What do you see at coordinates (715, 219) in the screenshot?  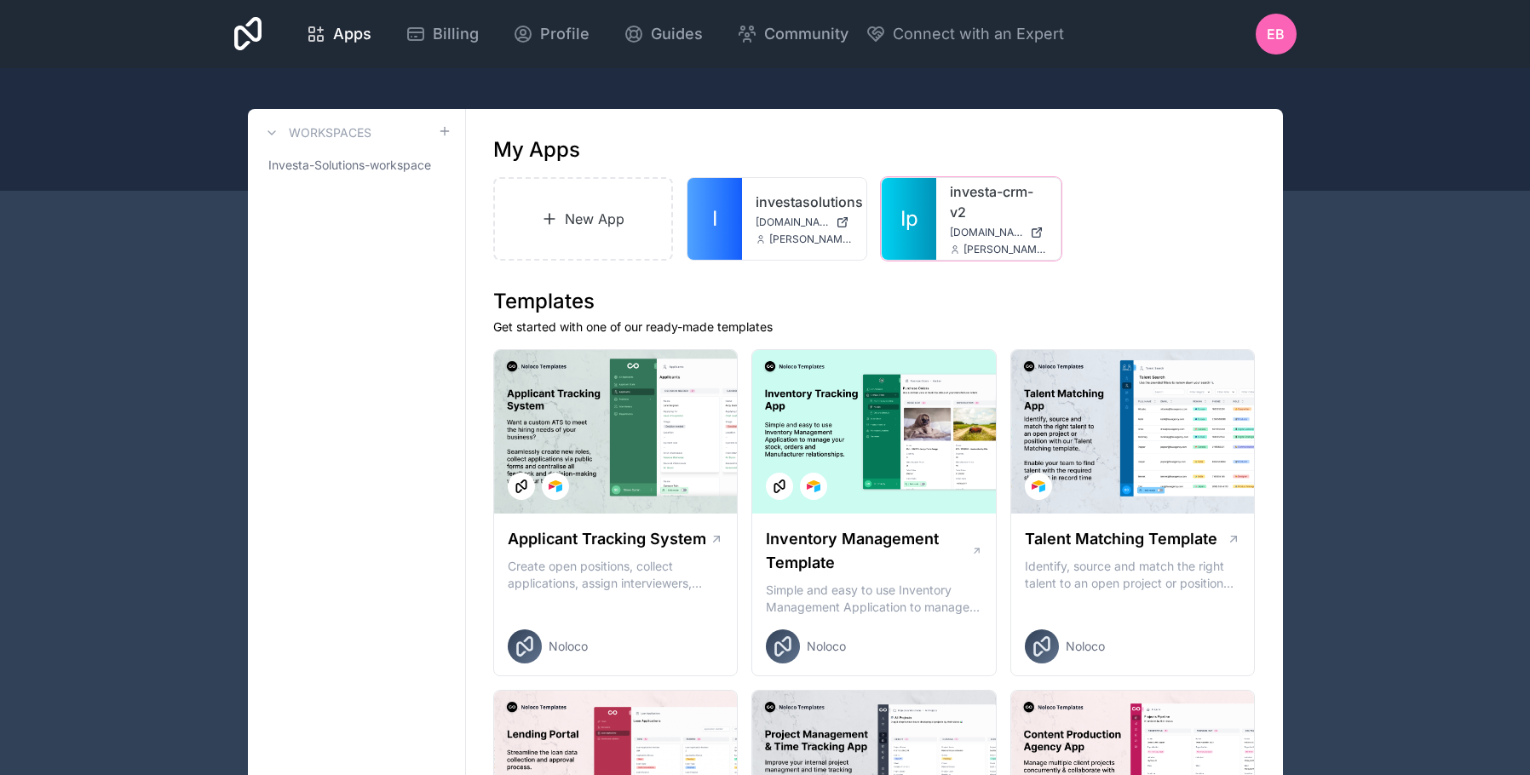 I see `span: I` at bounding box center [715, 219].